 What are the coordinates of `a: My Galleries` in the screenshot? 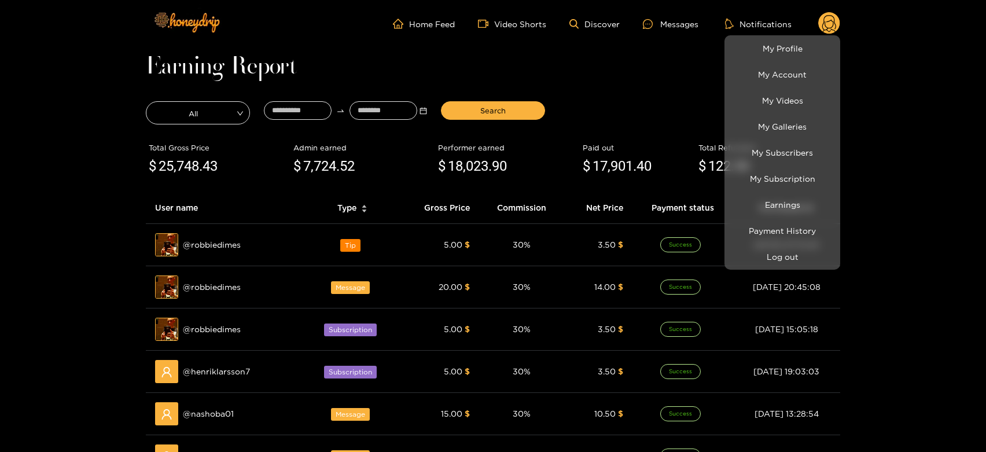 It's located at (782, 126).